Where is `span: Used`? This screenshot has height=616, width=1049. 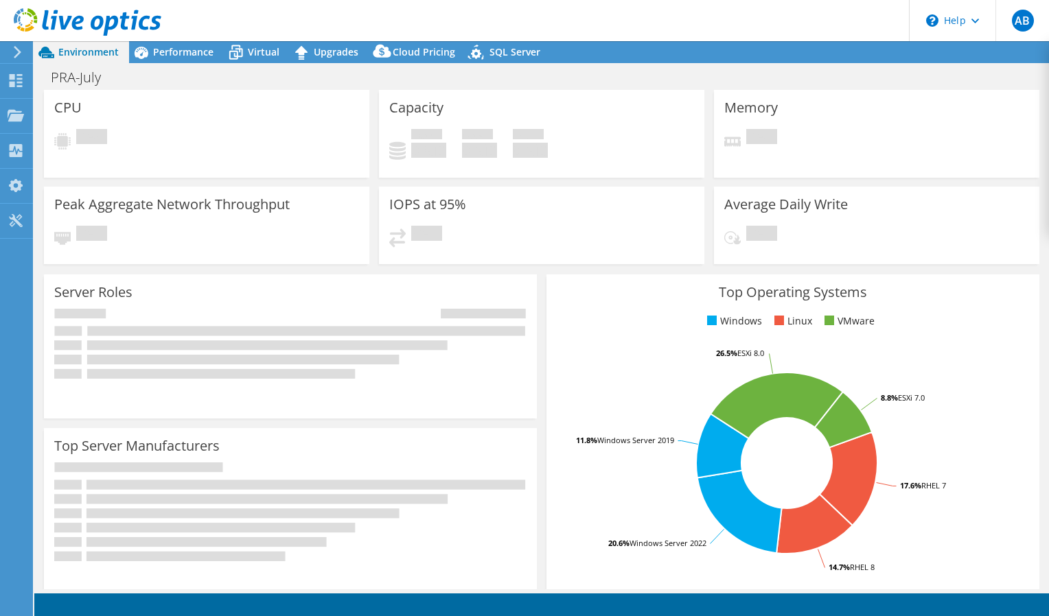 span: Used is located at coordinates (426, 136).